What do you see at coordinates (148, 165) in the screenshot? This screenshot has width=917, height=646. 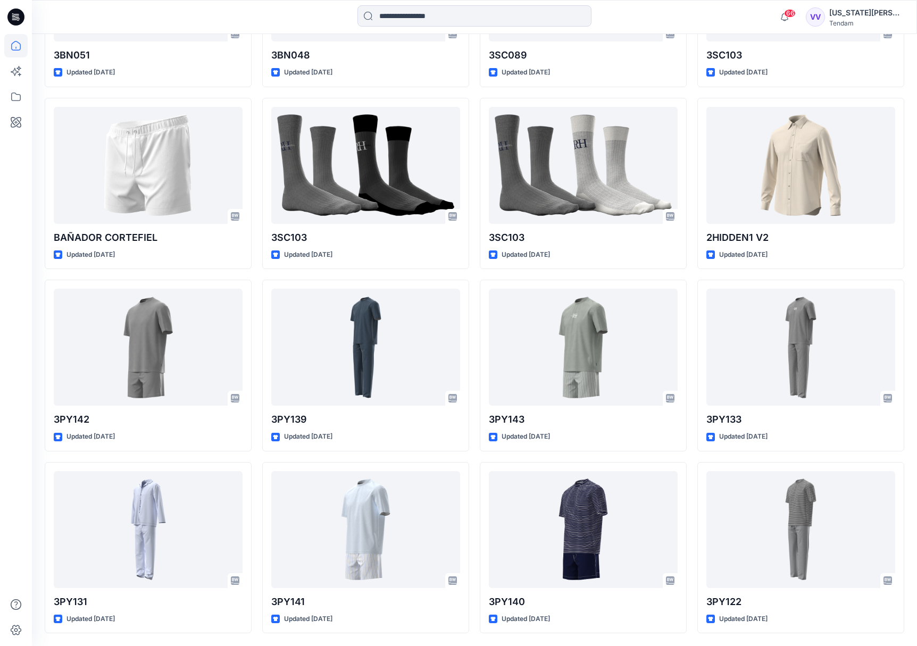 I see `a: BAÑADOR CORTEFIEL` at bounding box center [148, 165].